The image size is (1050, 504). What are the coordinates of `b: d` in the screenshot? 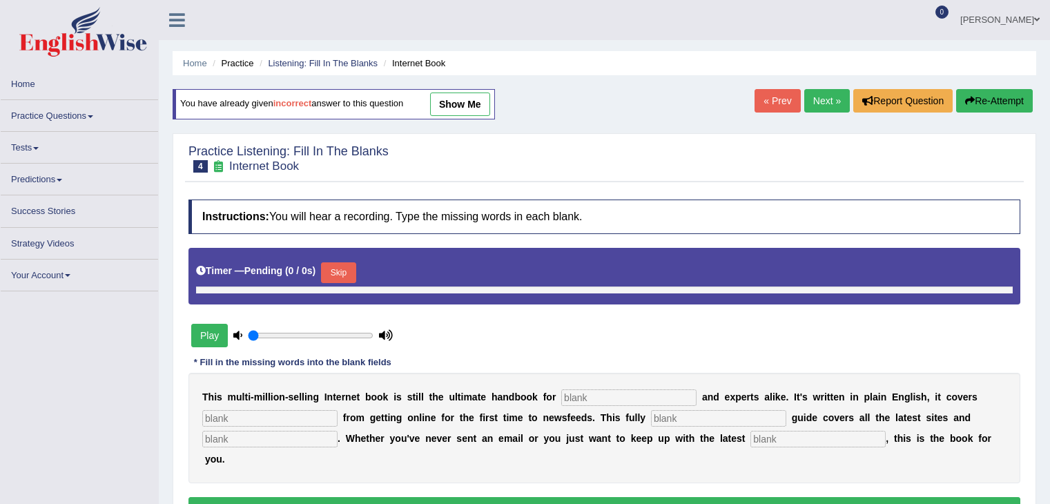 It's located at (968, 418).